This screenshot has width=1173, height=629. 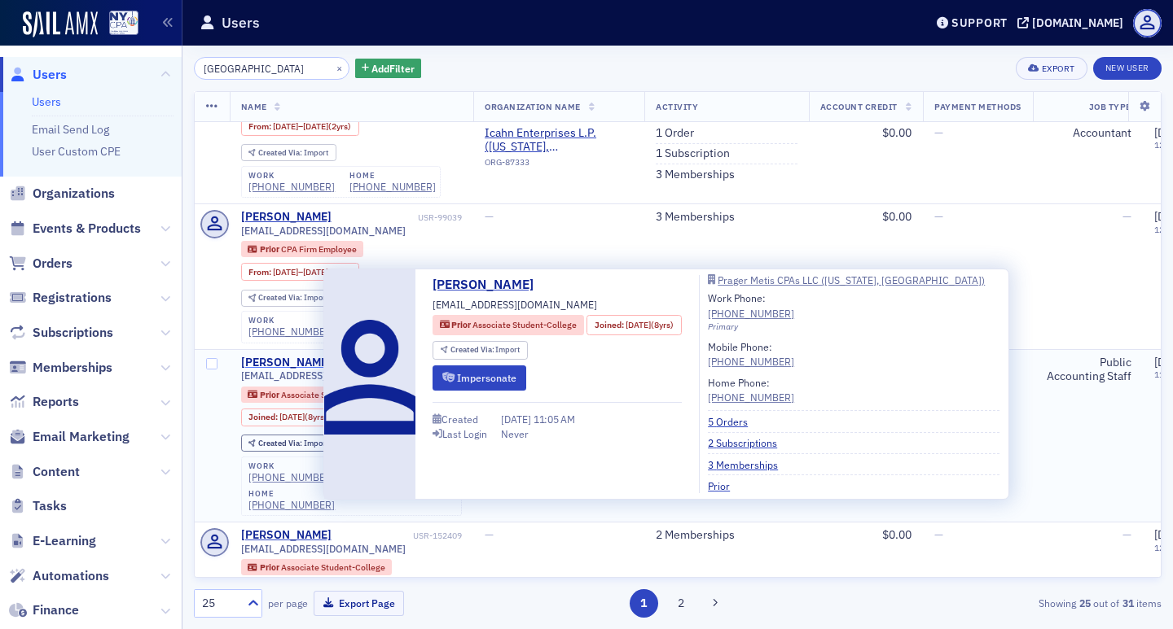 What do you see at coordinates (73, 194) in the screenshot?
I see `span: Organizations` at bounding box center [73, 194].